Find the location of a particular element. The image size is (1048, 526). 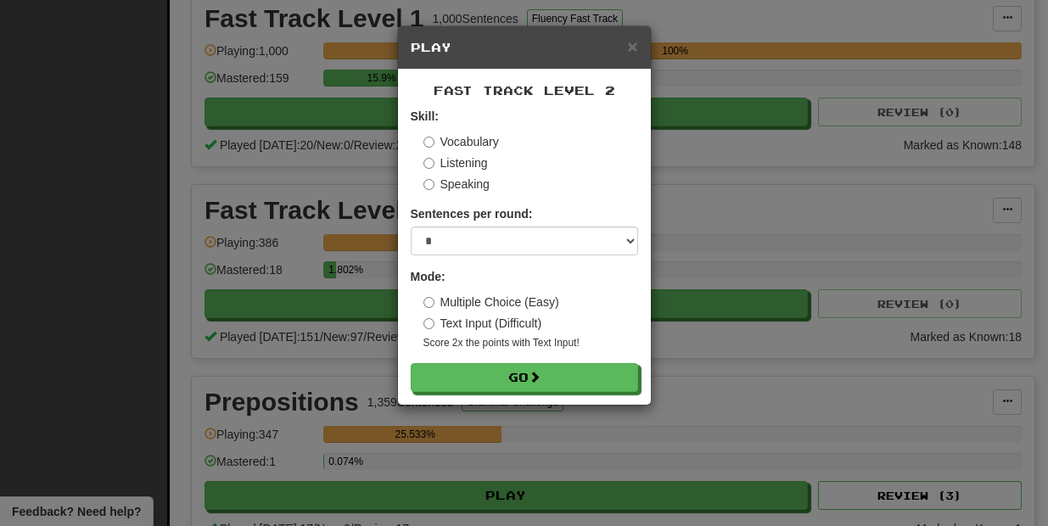

input: Listening is located at coordinates (428, 163).